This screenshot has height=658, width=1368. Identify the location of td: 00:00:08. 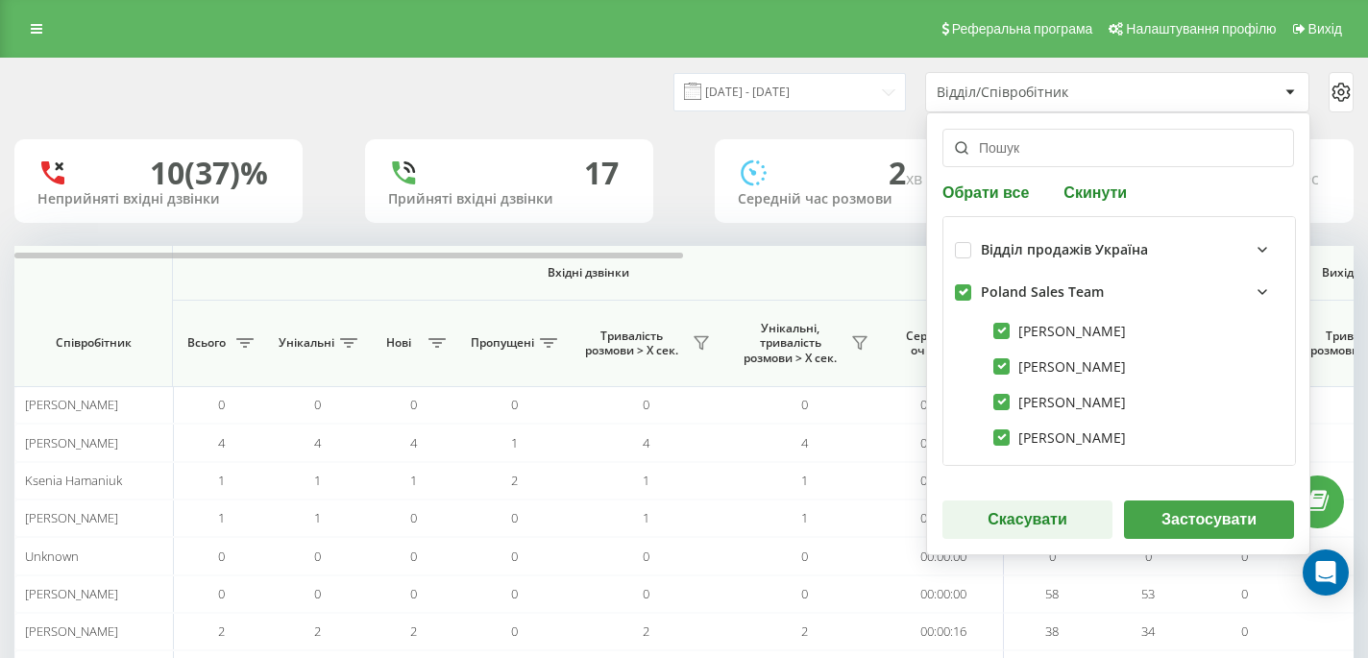
(944, 442).